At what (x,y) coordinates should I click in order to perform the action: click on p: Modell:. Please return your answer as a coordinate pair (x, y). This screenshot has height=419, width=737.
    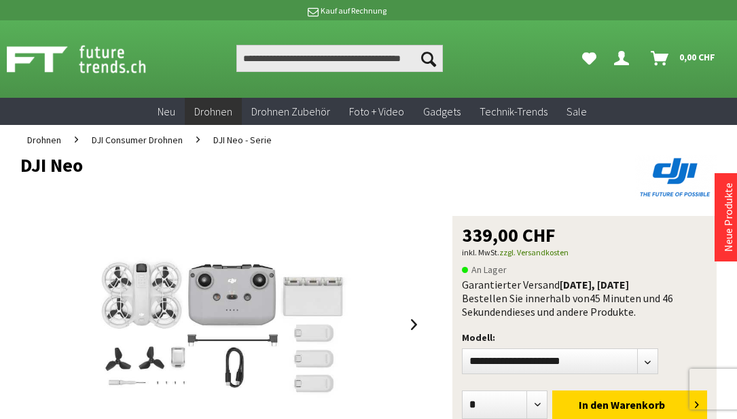
    Looking at the image, I should click on (585, 338).